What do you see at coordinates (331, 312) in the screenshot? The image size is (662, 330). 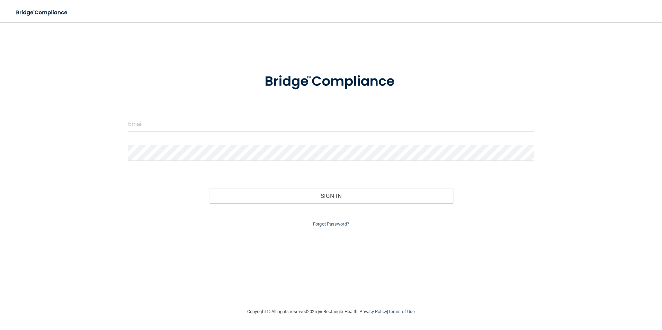 I see `div: Copyright © All rights reserved 2025 @ Rectangle Health | |` at bounding box center [331, 312].